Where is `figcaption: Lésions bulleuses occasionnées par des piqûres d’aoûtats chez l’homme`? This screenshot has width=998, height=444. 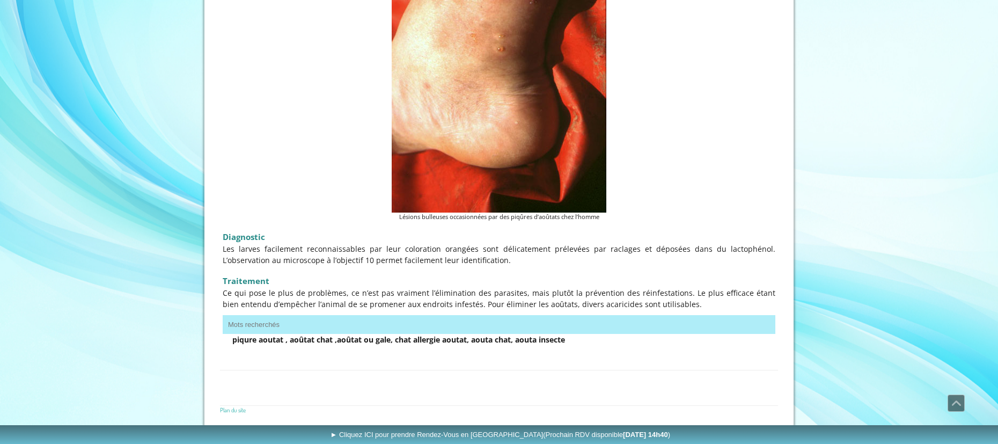
figcaption: Lésions bulleuses occasionnées par des piqûres d’aoûtats chez l’homme is located at coordinates (499, 217).